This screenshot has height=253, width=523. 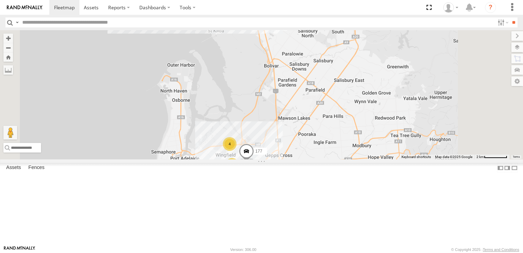 What do you see at coordinates (230, 144) in the screenshot?
I see `div: 4` at bounding box center [230, 144].